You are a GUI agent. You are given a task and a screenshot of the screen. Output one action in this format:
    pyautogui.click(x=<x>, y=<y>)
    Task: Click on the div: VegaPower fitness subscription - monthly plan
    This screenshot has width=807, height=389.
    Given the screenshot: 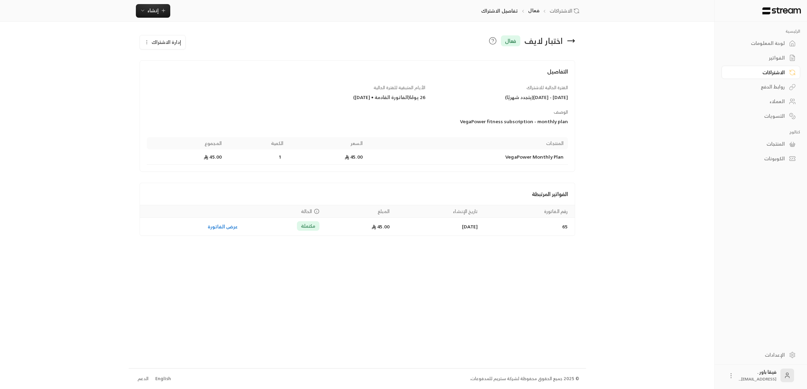 What is the action you would take?
    pyautogui.click(x=464, y=122)
    